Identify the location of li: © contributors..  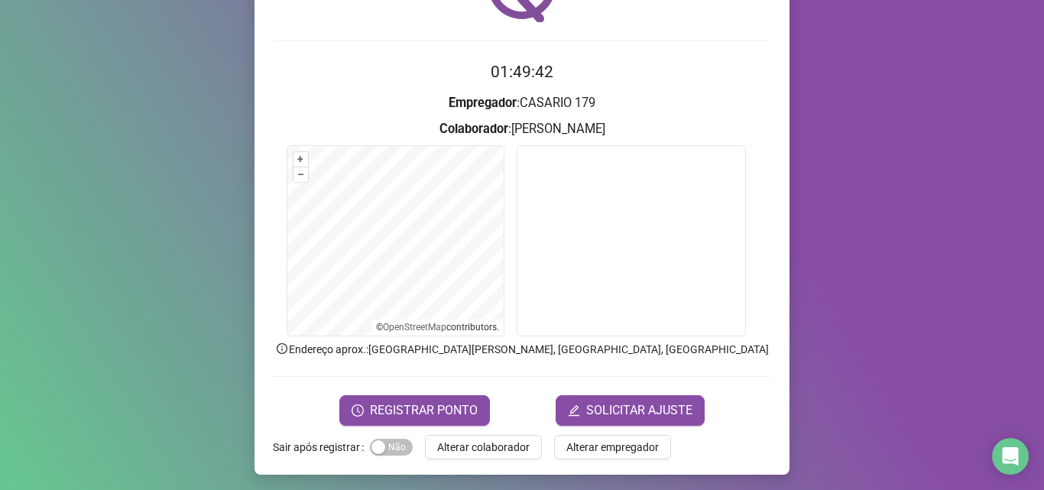
(437, 327).